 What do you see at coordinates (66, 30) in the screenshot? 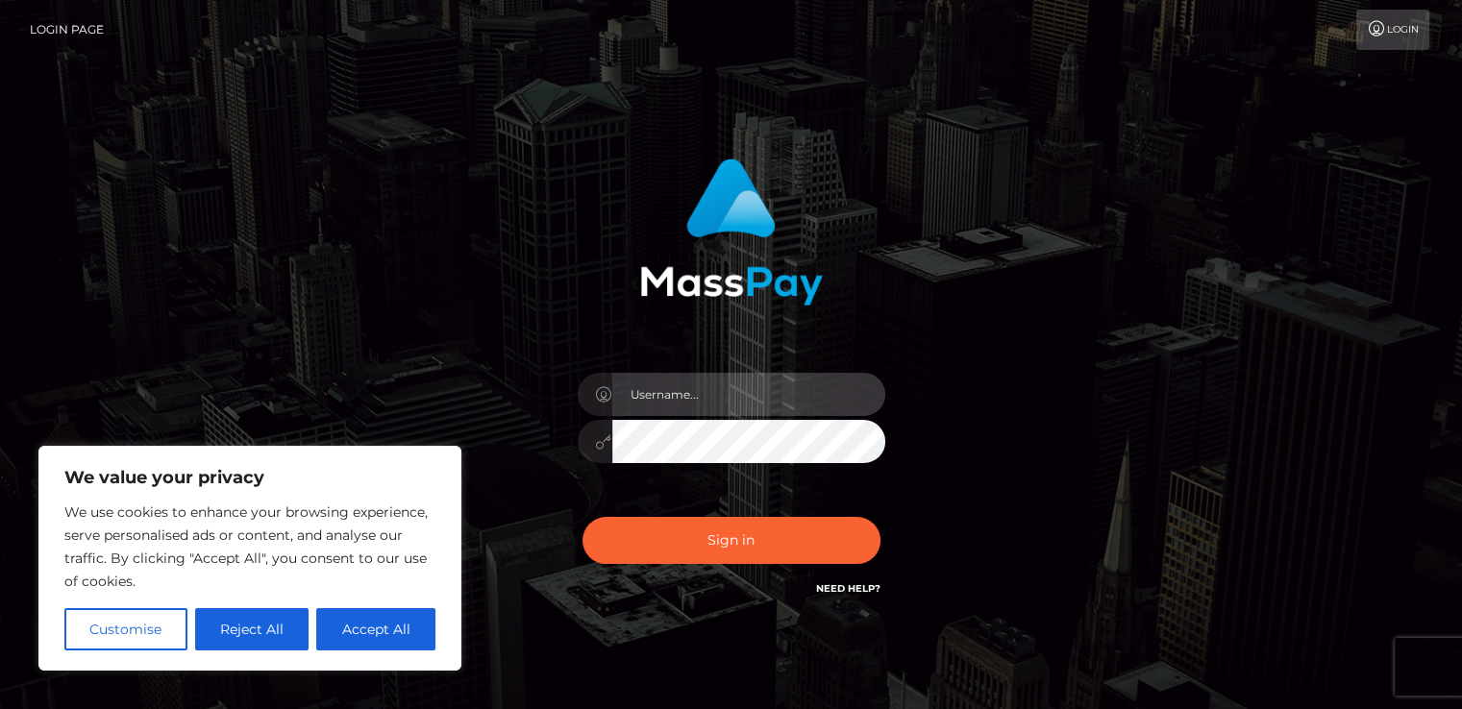
I see `a: Login Page` at bounding box center [66, 30].